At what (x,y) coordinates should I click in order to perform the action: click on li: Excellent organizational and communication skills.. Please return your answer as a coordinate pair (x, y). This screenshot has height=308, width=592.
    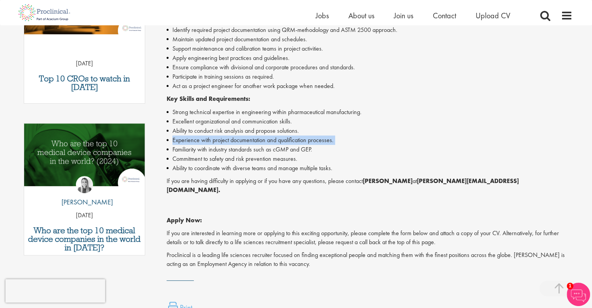
    Looking at the image, I should click on (370, 121).